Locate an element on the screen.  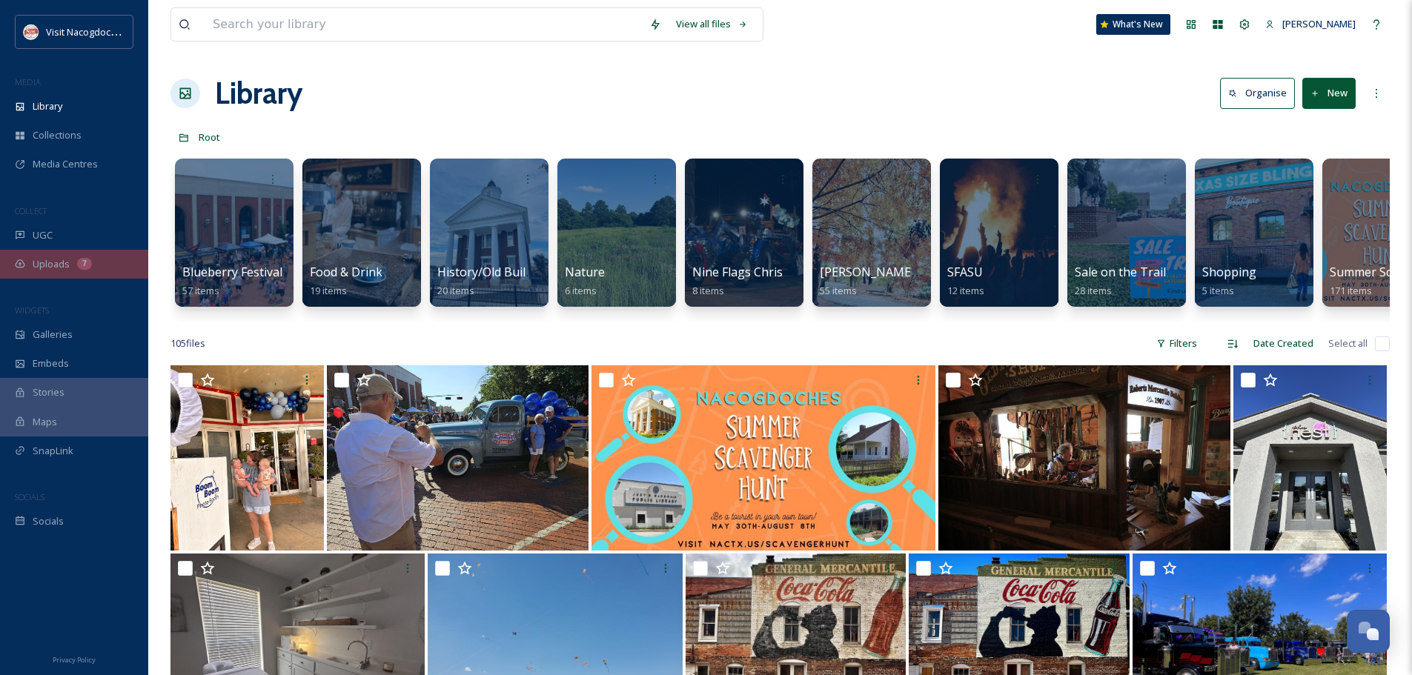
span: Food & Drink is located at coordinates (346, 272).